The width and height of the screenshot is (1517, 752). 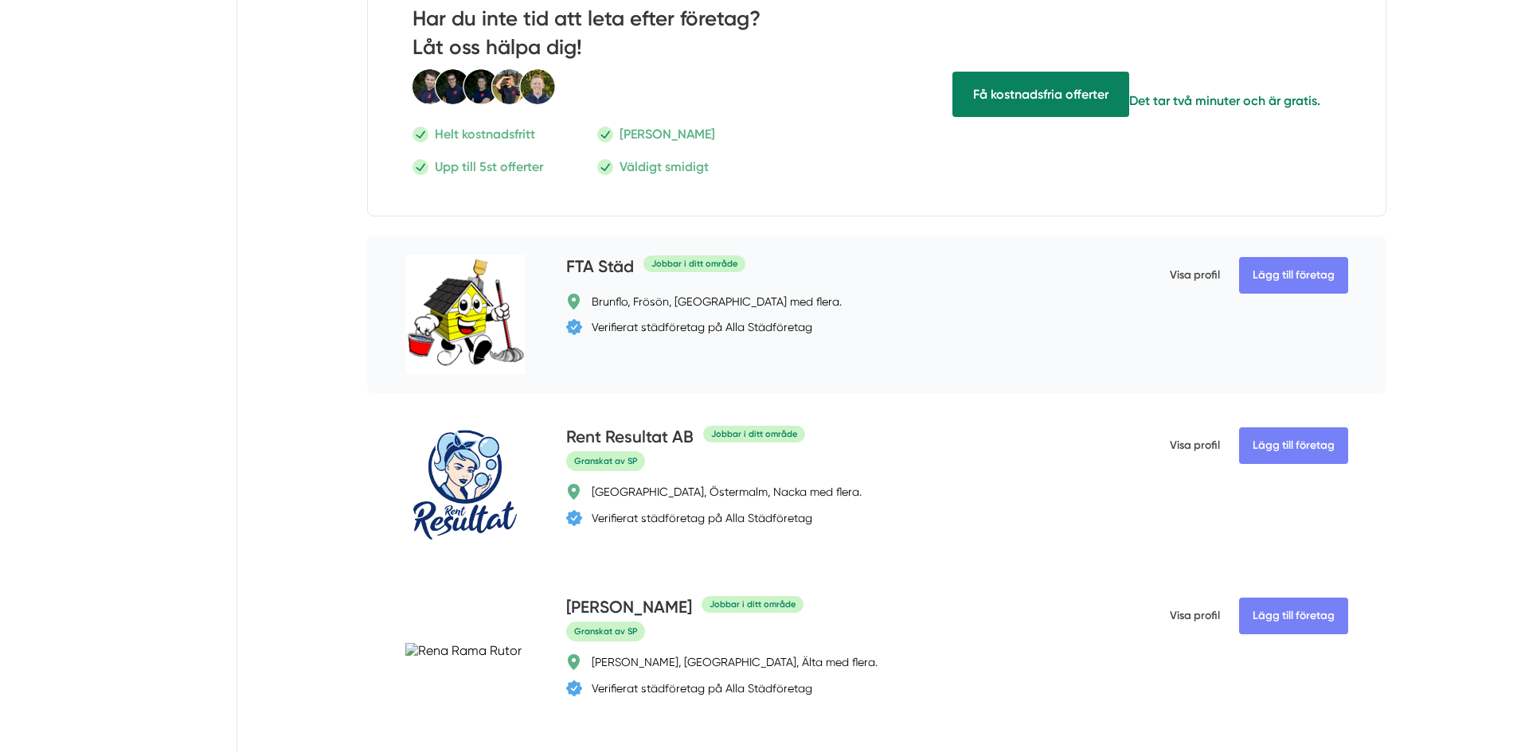 What do you see at coordinates (489, 166) in the screenshot?
I see `p: Upp till 5st offerter` at bounding box center [489, 166].